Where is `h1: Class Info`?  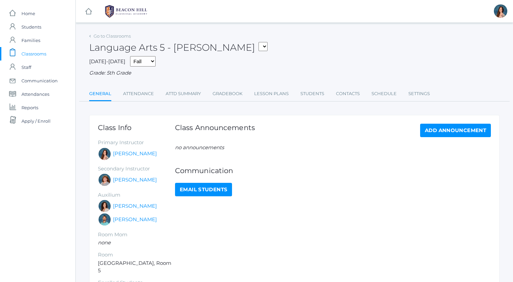 h1: Class Info is located at coordinates (137, 127).